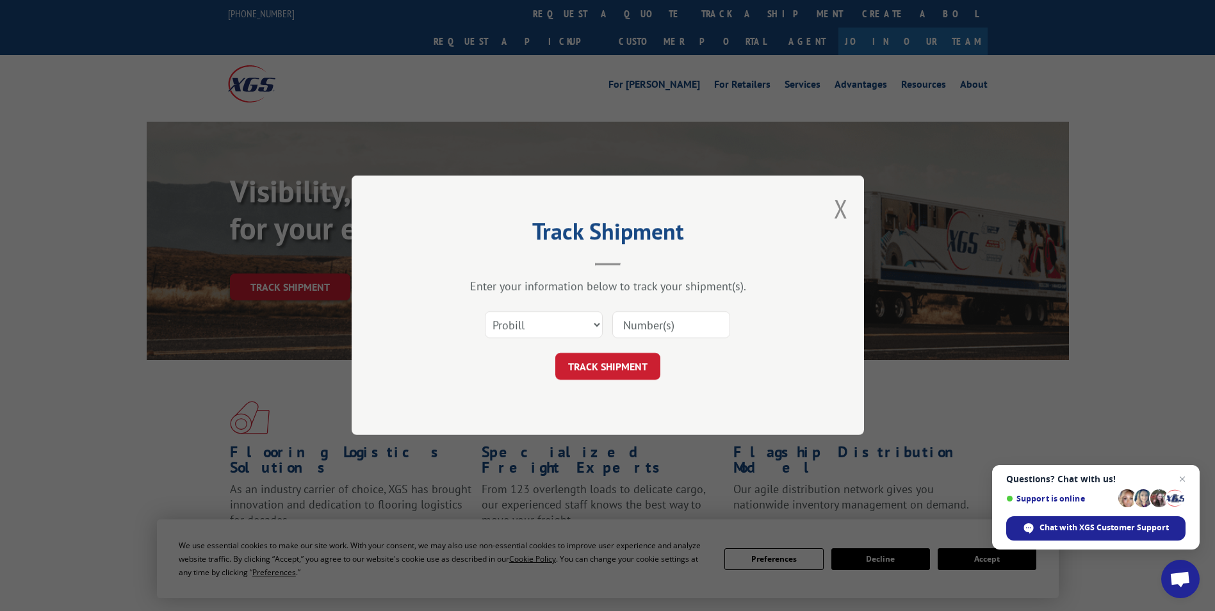 The image size is (1215, 611). What do you see at coordinates (608, 286) in the screenshot?
I see `div: Enter your information below to track your shipment(s).` at bounding box center [608, 286].